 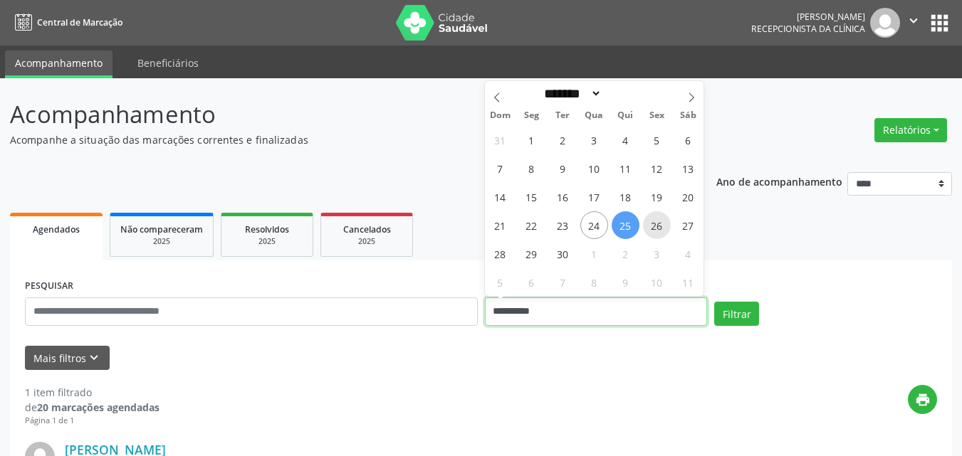 What do you see at coordinates (500, 168) in the screenshot?
I see `span: Setembro 7, 2025` at bounding box center [500, 168].